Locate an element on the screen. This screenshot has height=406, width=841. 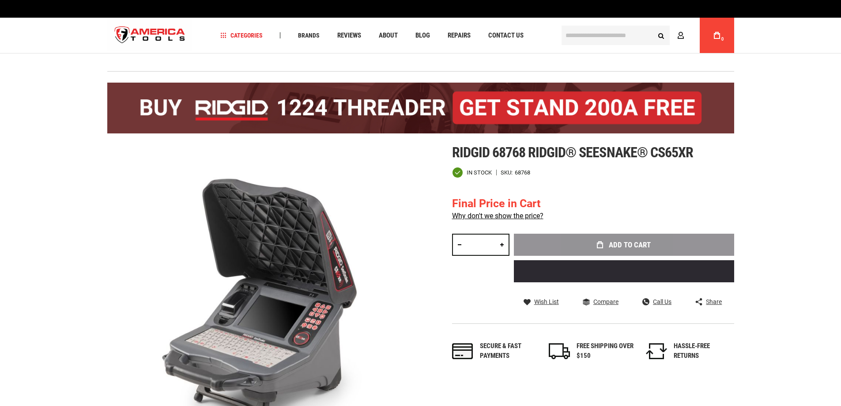
a: Repairs is located at coordinates (459, 35).